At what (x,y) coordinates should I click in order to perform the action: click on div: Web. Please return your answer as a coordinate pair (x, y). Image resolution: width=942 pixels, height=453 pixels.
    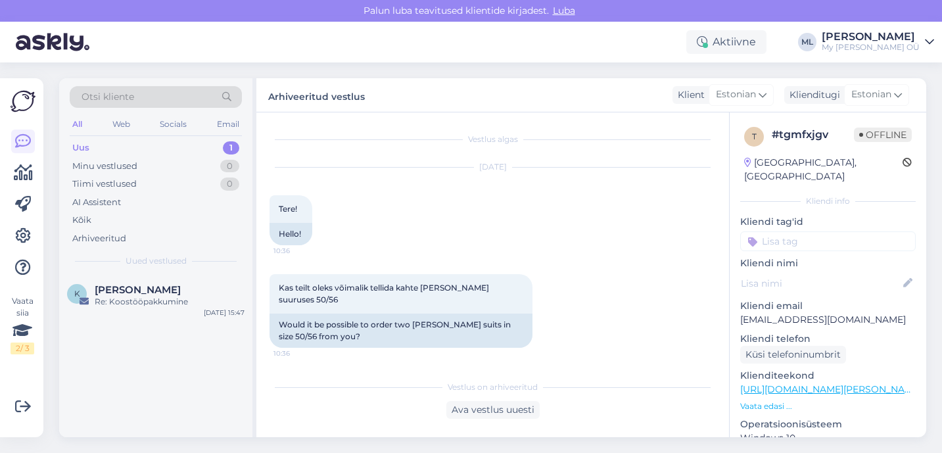
    Looking at the image, I should click on (121, 124).